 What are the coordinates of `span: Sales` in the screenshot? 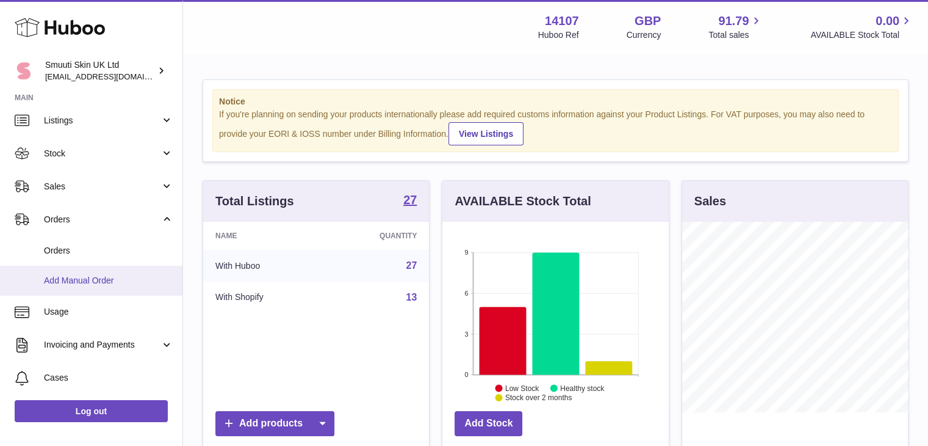 It's located at (102, 186).